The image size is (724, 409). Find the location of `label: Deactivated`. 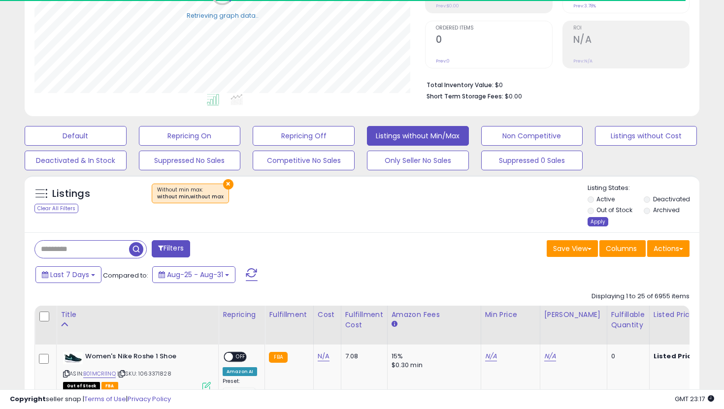

label: Deactivated is located at coordinates (671, 199).